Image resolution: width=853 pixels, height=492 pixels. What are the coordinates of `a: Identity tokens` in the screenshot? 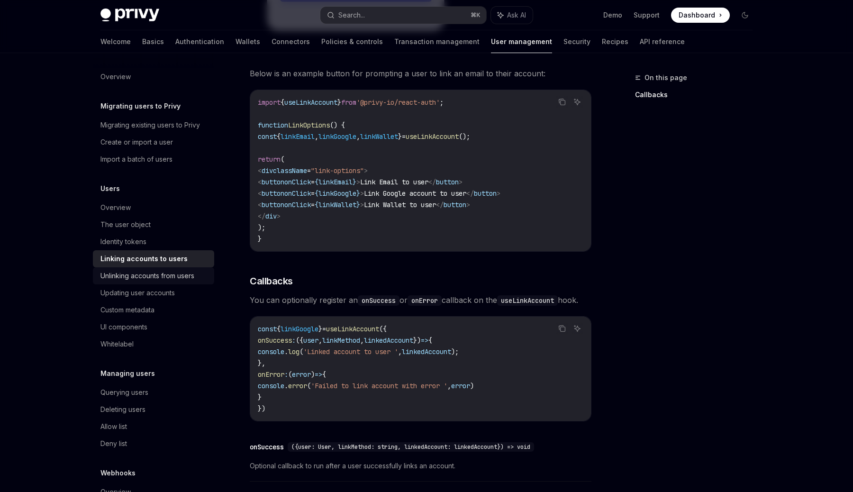 It's located at (153, 242).